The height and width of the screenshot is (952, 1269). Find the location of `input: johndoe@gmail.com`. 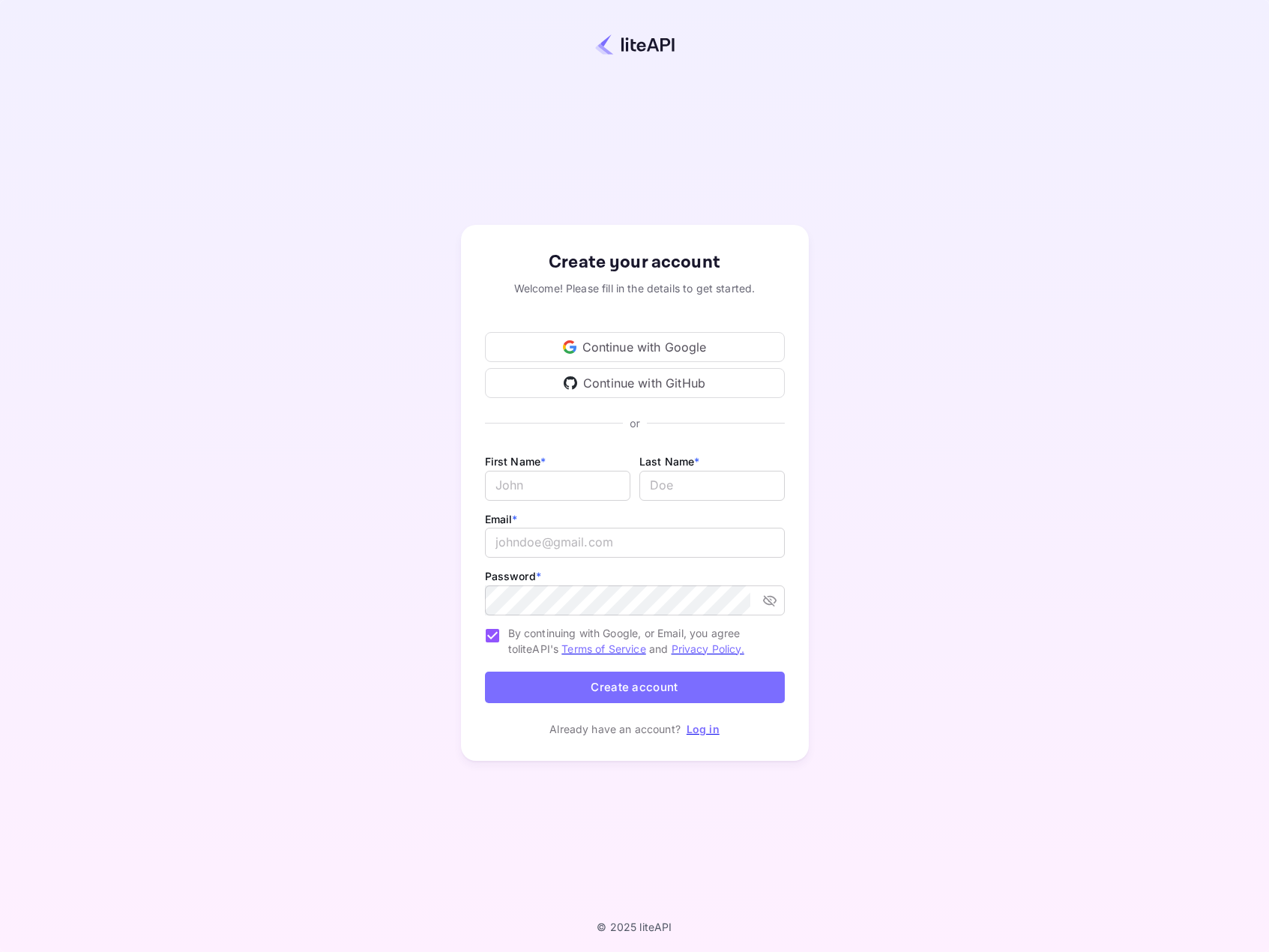

input: johndoe@gmail.com is located at coordinates (634, 543).